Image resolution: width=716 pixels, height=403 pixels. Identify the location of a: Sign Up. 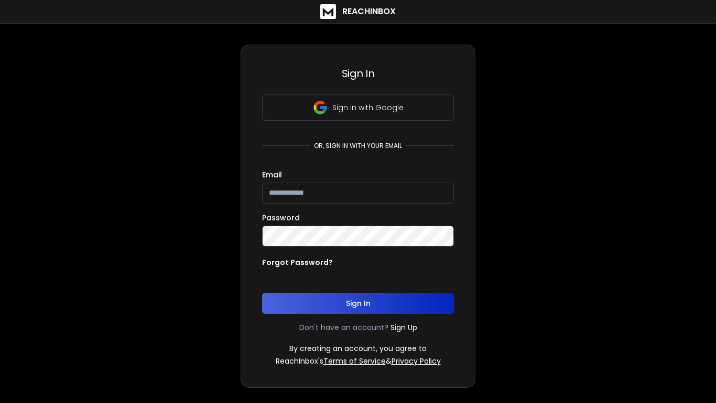
(404, 327).